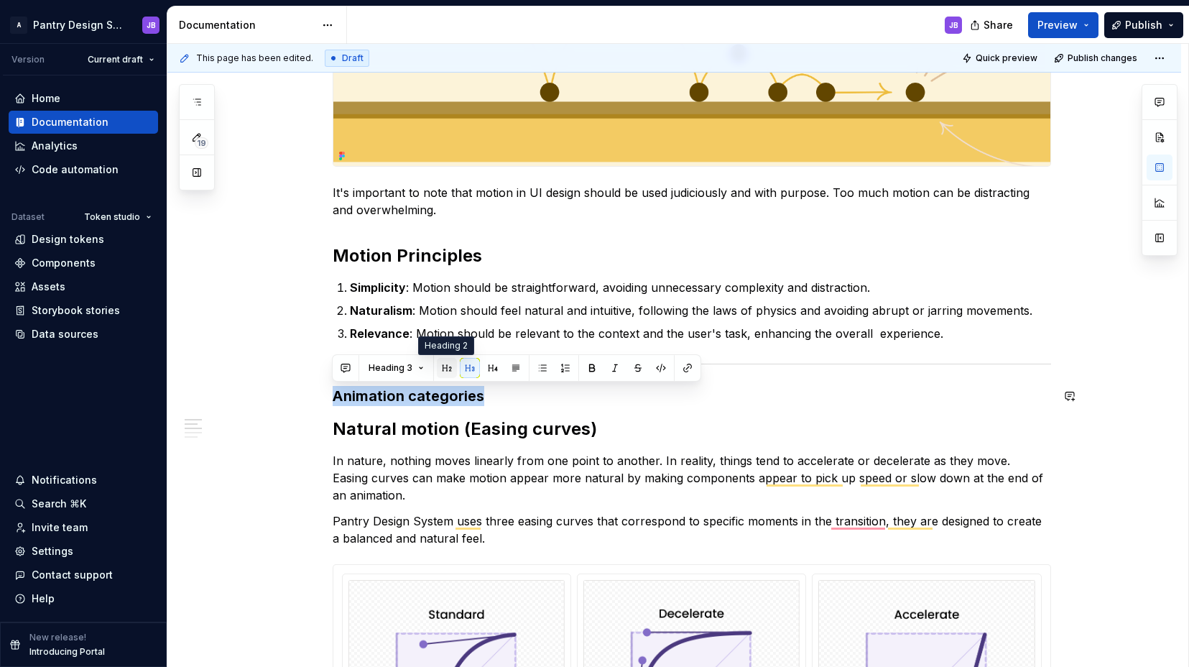  Describe the element at coordinates (121, 60) in the screenshot. I see `button: Current draft` at that location.